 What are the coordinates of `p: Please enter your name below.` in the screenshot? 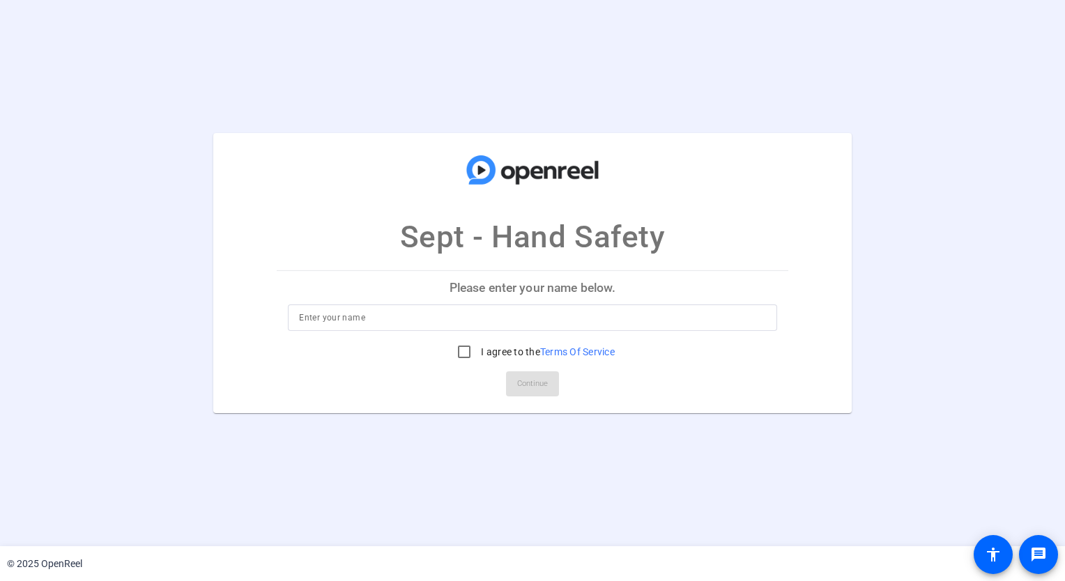 It's located at (532, 288).